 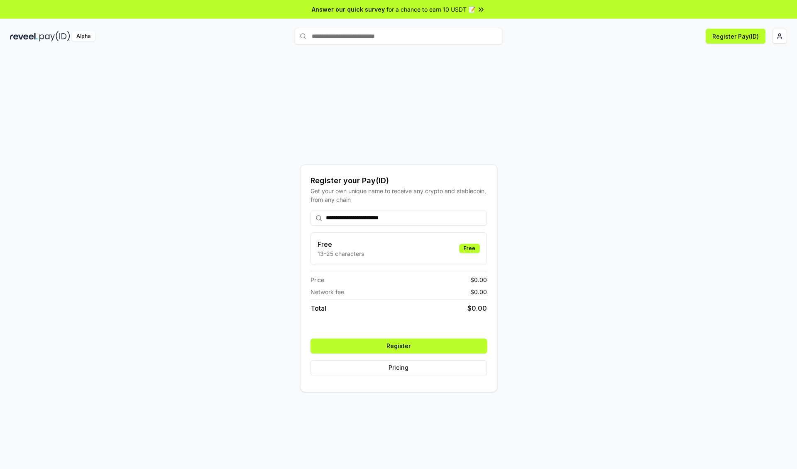 I want to click on span: for a chance to earn 10 USDT 📝, so click(x=431, y=9).